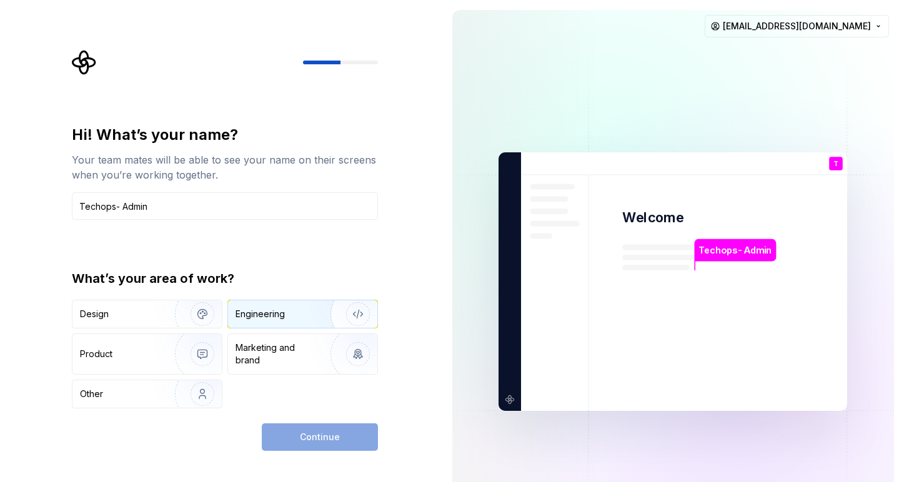  I want to click on svg: Supernova Logo, so click(84, 62).